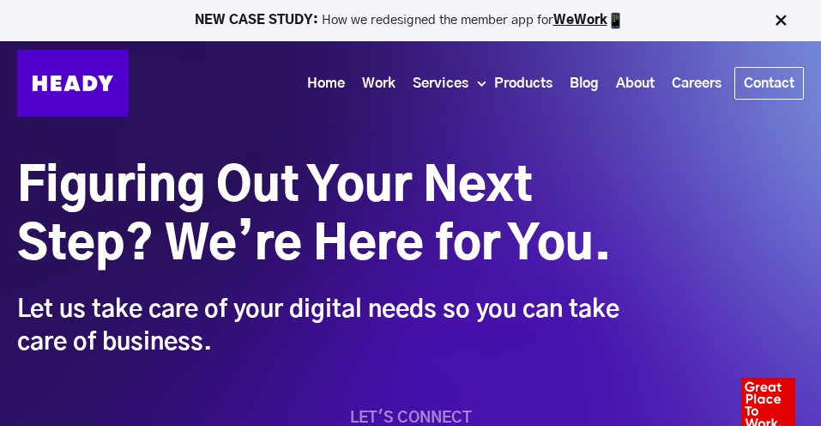  Describe the element at coordinates (616, 21) in the screenshot. I see `img: app emoji` at that location.